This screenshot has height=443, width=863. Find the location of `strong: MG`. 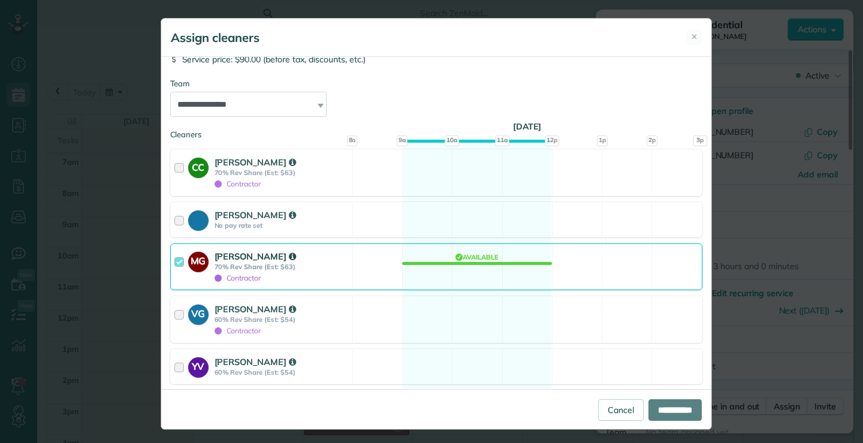

strong: MG is located at coordinates (198, 260).